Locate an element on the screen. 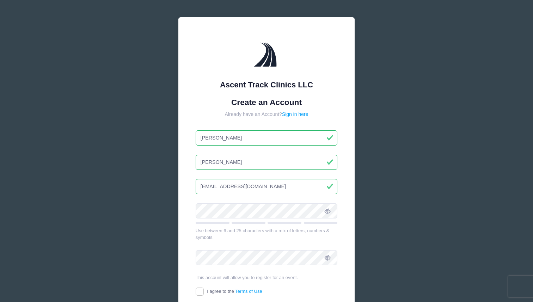 Image resolution: width=533 pixels, height=302 pixels. input: First Name is located at coordinates (266, 138).